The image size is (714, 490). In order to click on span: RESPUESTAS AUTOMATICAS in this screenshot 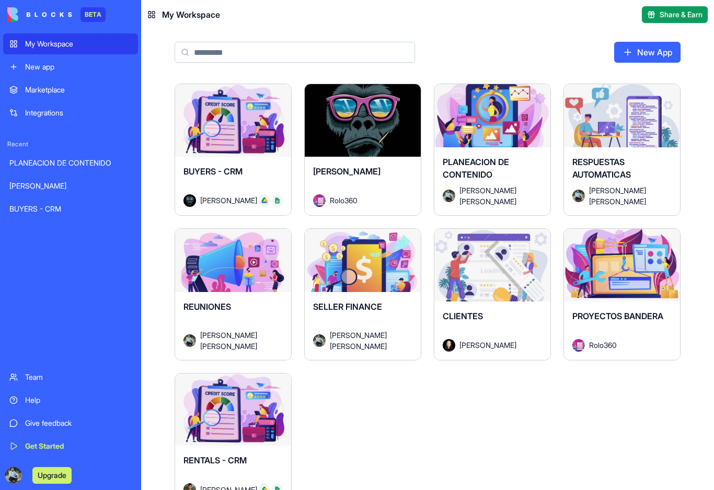, I will do `click(602, 168)`.